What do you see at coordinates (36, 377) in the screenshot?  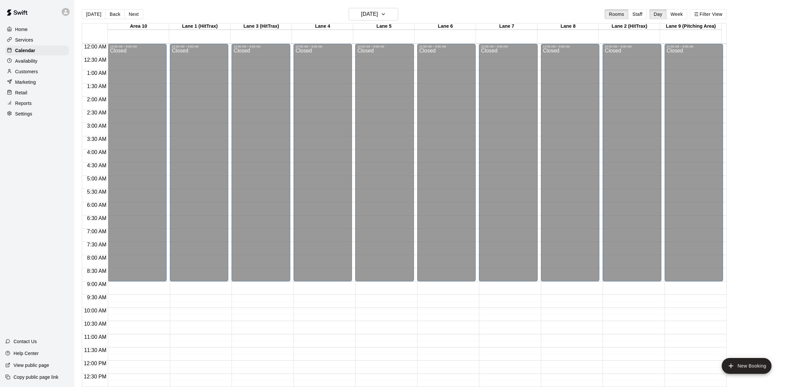 I see `p: Copy public page link` at bounding box center [36, 377].